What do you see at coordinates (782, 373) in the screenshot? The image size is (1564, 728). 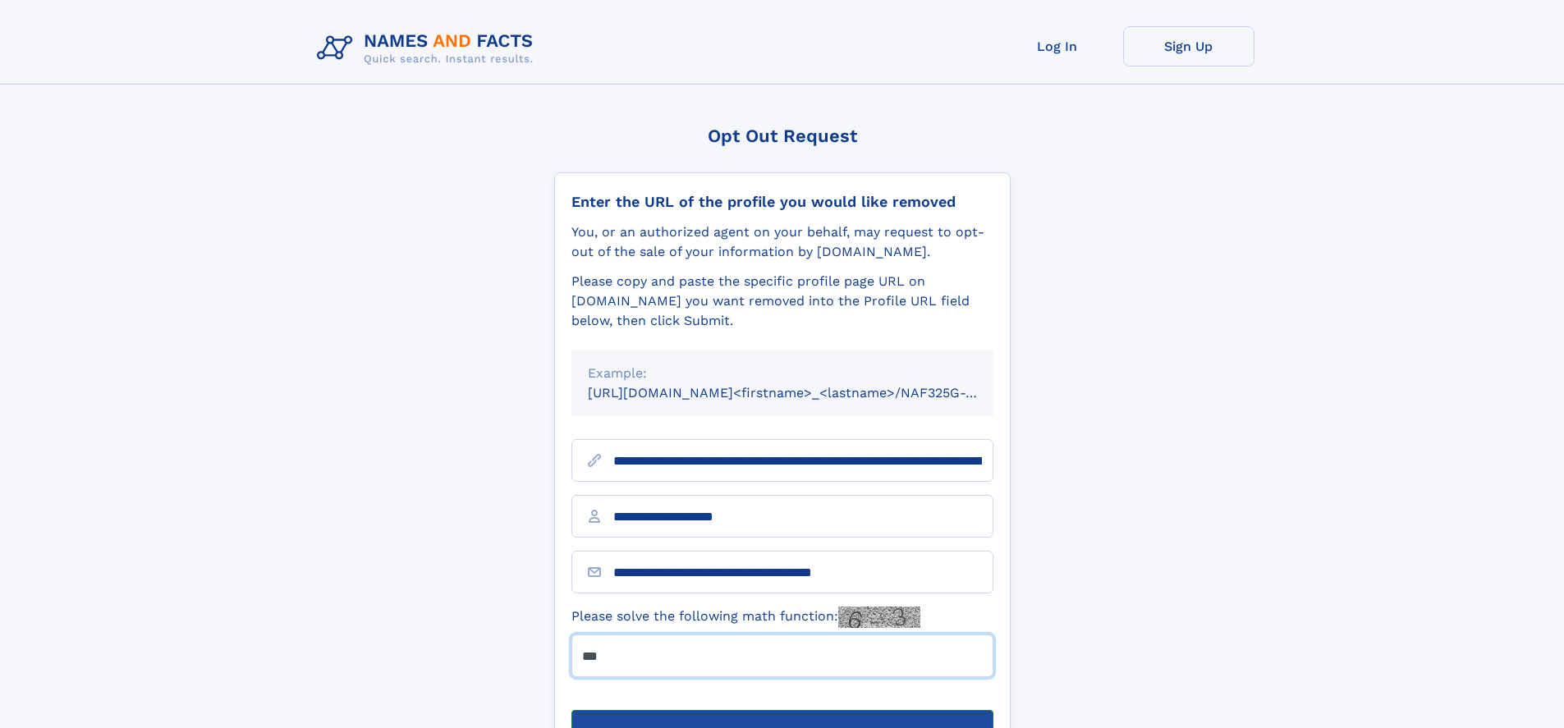 I see `div: Example:` at bounding box center [782, 373].